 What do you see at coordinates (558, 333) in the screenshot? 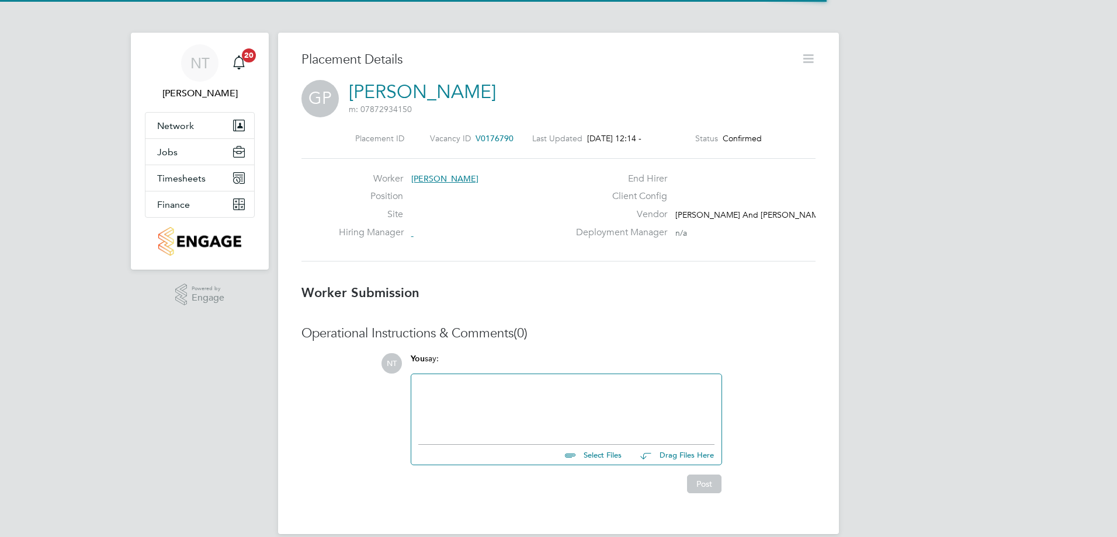
I see `h3: Operational Instructions & Comments` at bounding box center [558, 333].